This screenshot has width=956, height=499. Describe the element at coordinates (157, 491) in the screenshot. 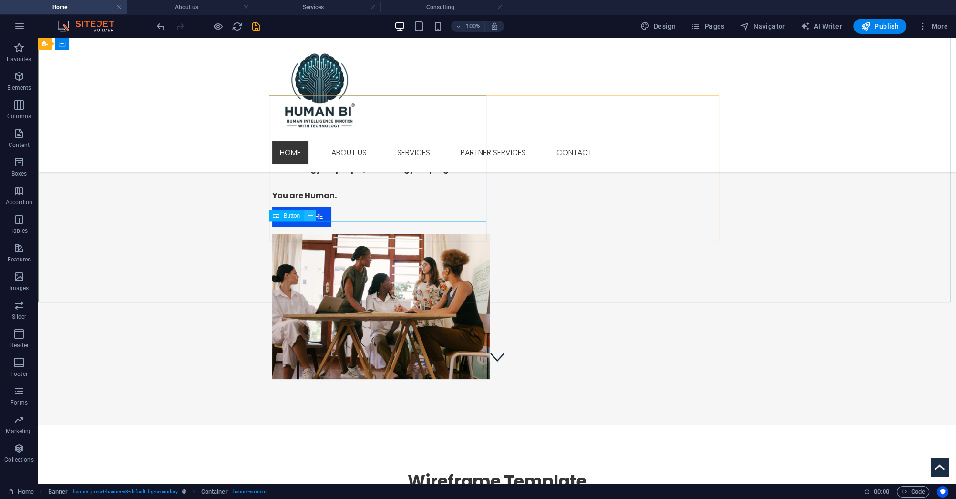

I see `nav: breadcrumb` at that location.